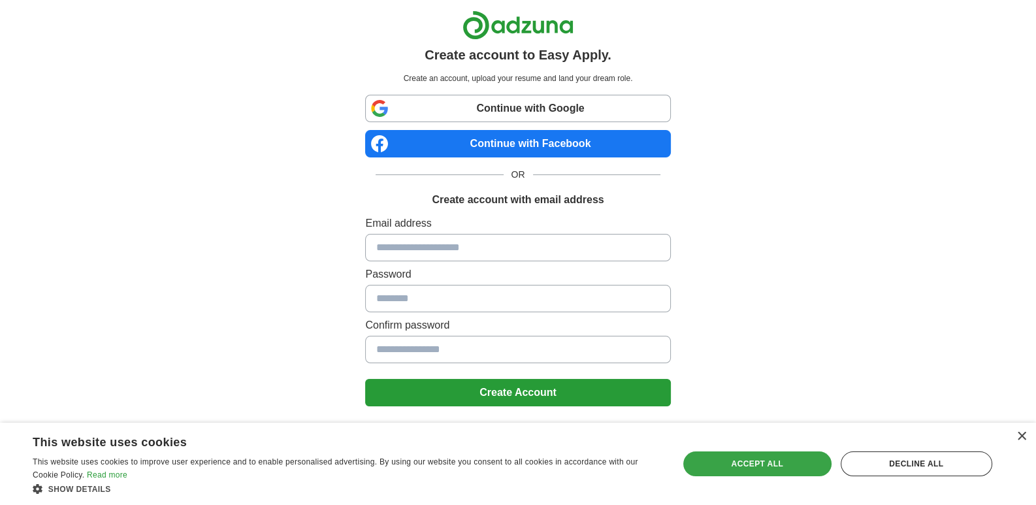 This screenshot has width=1036, height=505. What do you see at coordinates (1021, 437) in the screenshot?
I see `div: Close` at bounding box center [1021, 437].